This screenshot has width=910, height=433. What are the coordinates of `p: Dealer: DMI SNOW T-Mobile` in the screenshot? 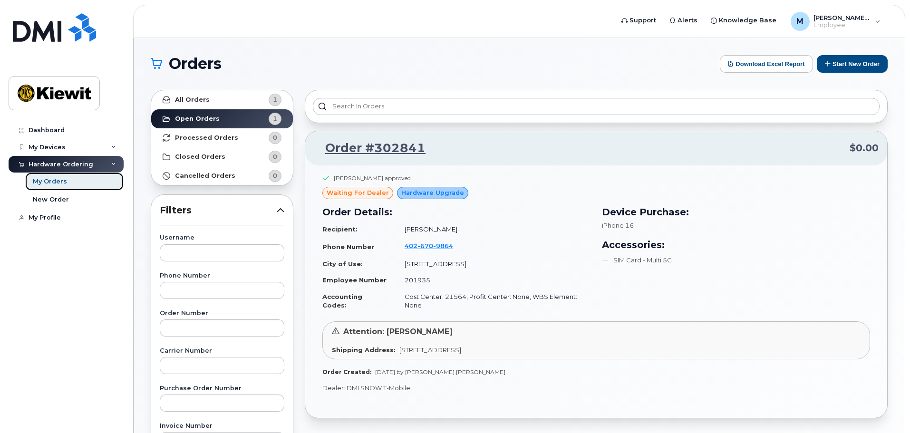 It's located at (596, 388).